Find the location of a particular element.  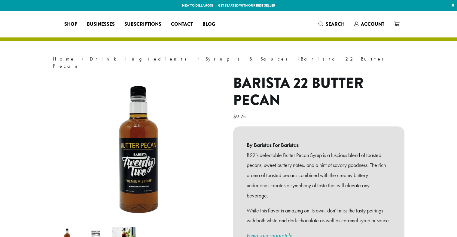

a: Home is located at coordinates (64, 59).